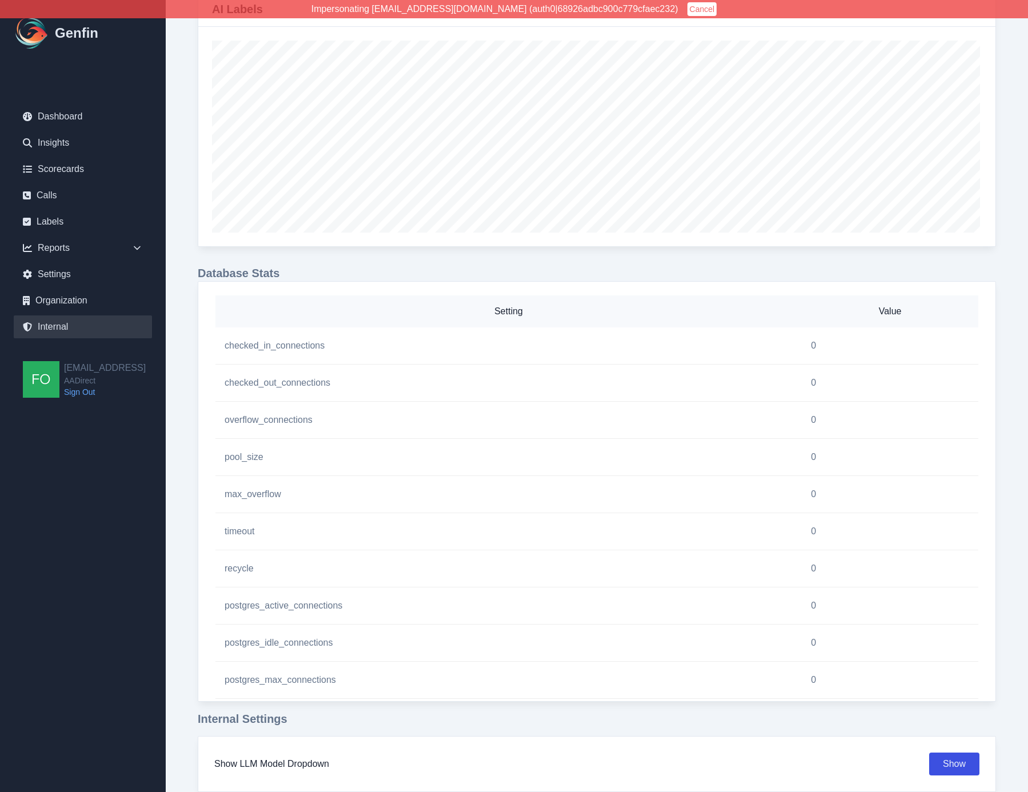 The height and width of the screenshot is (792, 1028). Describe the element at coordinates (509, 606) in the screenshot. I see `td: postgres_active_connections` at that location.